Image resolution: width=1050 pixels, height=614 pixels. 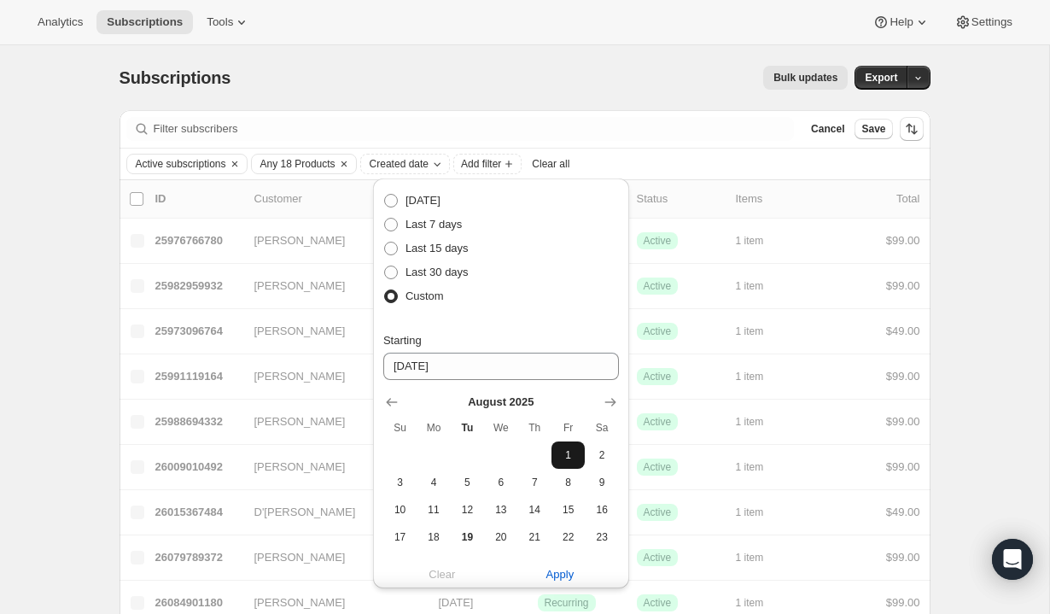 I want to click on button: Sunday August 10 2025, so click(x=400, y=510).